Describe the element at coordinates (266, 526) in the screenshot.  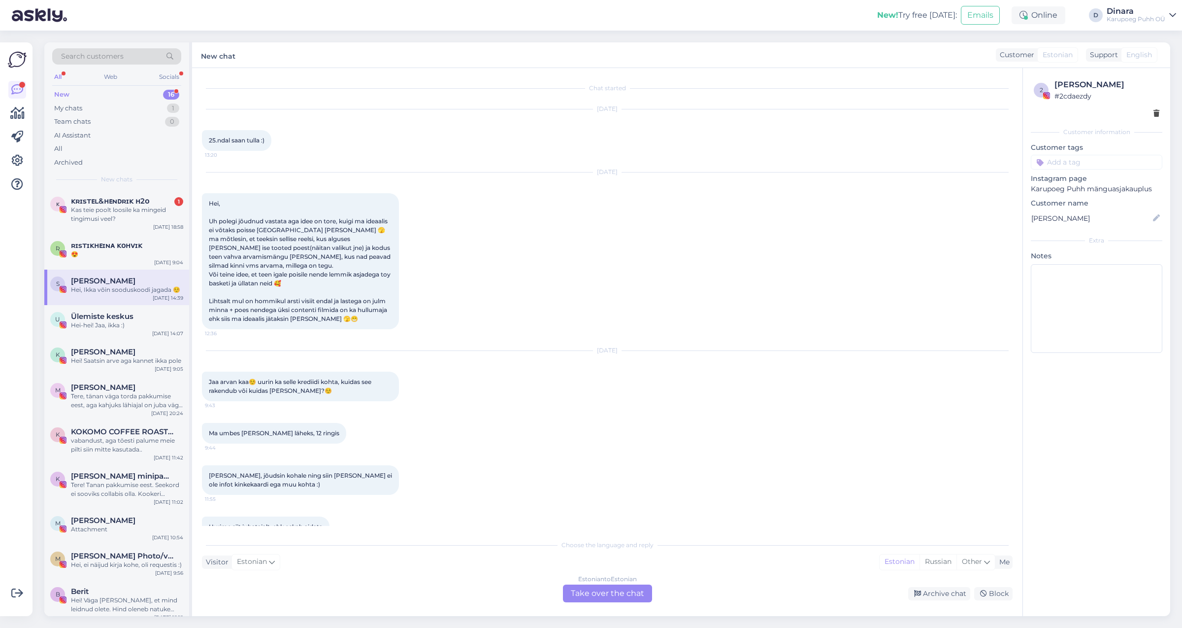
I see `span: Uurime siit juhatajalt, ehk oskab aidata` at that location.